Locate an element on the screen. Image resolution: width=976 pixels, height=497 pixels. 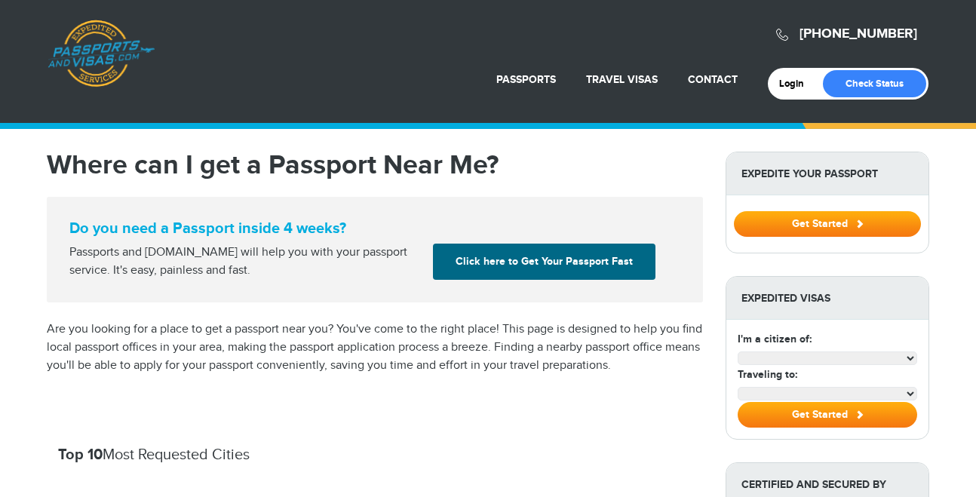
a: Passports is located at coordinates (526, 79).